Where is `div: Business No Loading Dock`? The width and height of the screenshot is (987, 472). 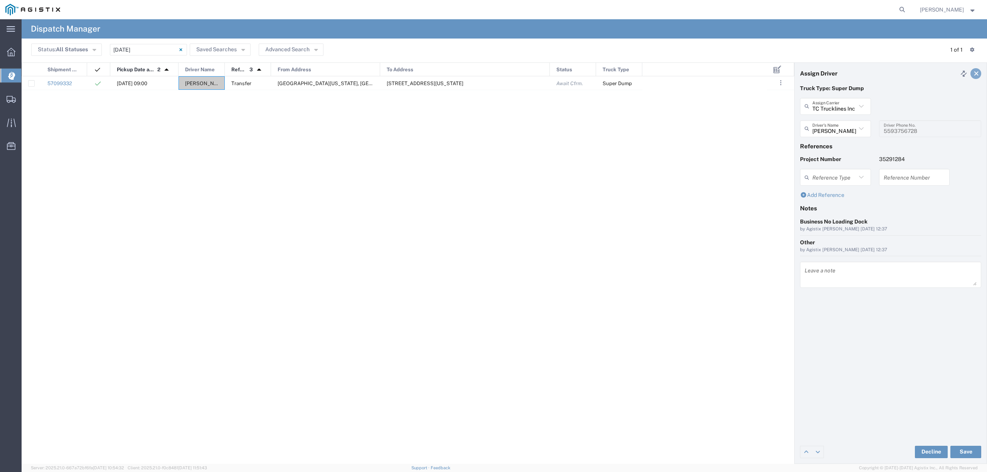
div: Business No Loading Dock is located at coordinates (891, 222).